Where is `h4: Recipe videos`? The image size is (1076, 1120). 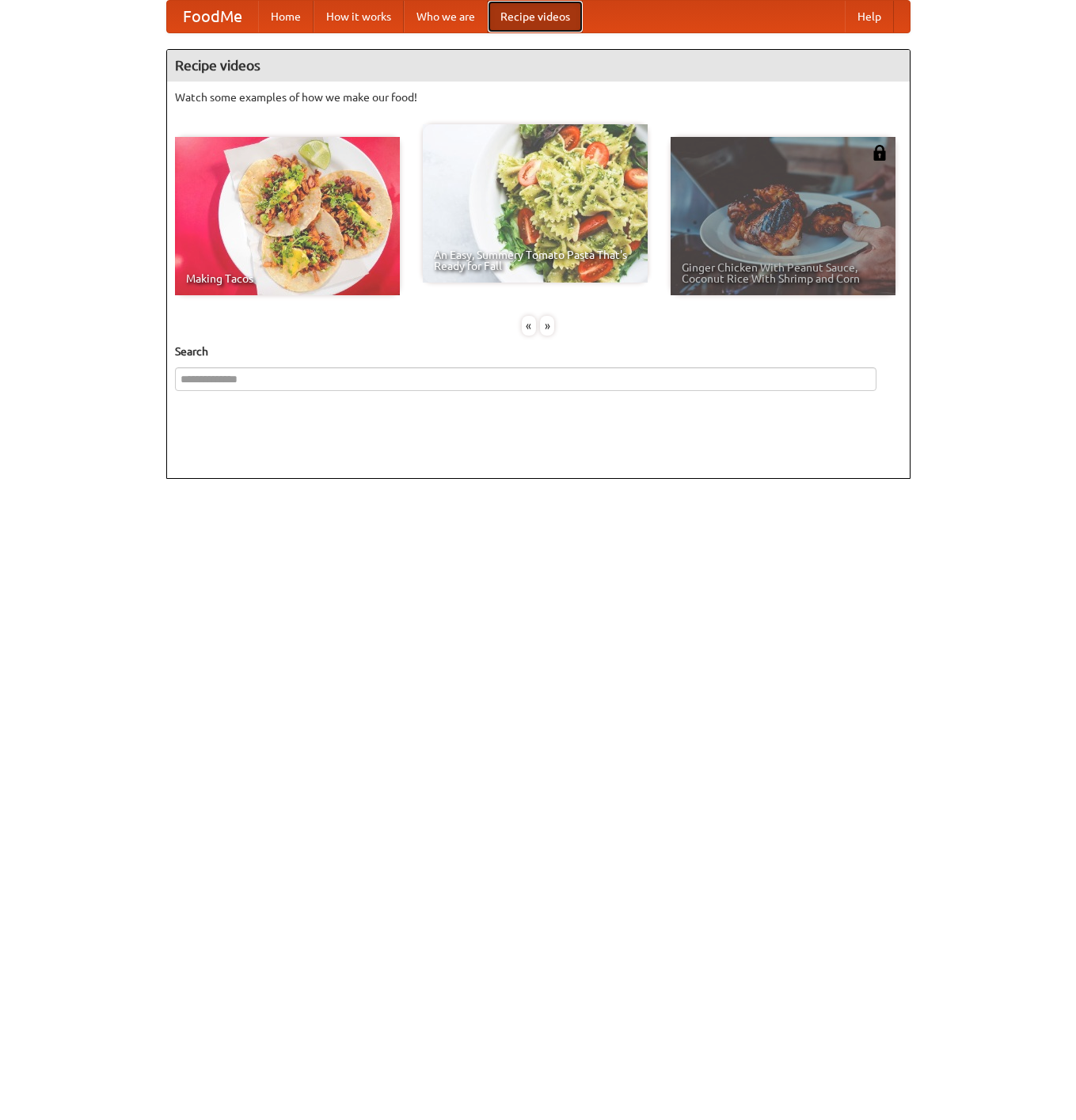
h4: Recipe videos is located at coordinates (538, 66).